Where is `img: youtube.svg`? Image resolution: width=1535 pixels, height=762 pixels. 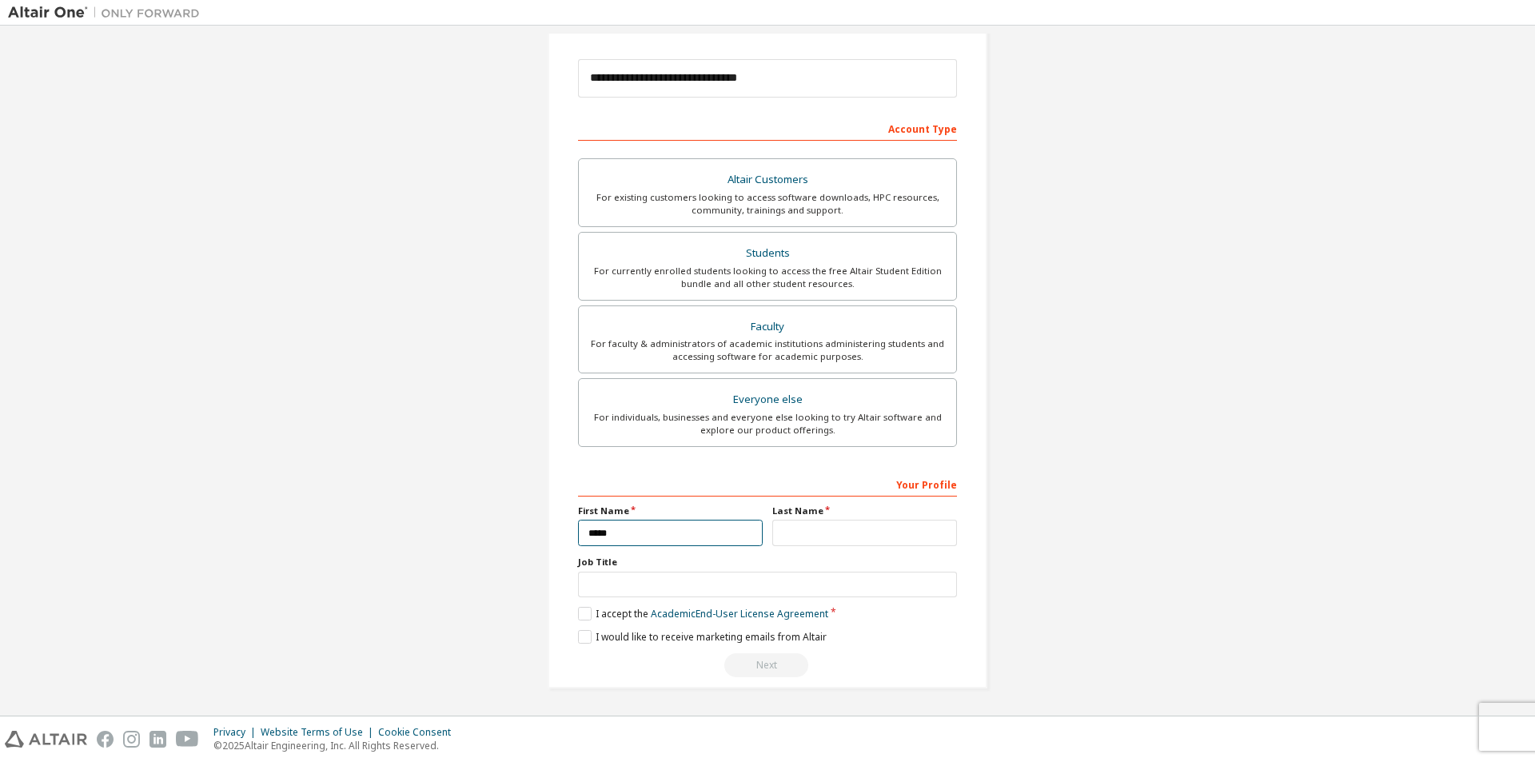 img: youtube.svg is located at coordinates (187, 739).